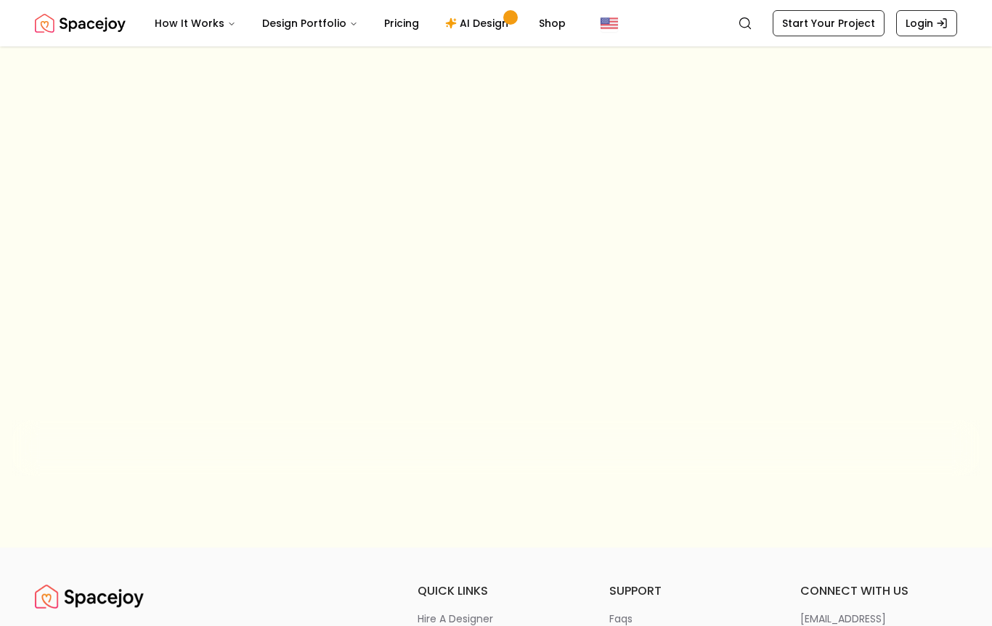 This screenshot has width=992, height=626. Describe the element at coordinates (828, 23) in the screenshot. I see `a: Start Your Project` at that location.